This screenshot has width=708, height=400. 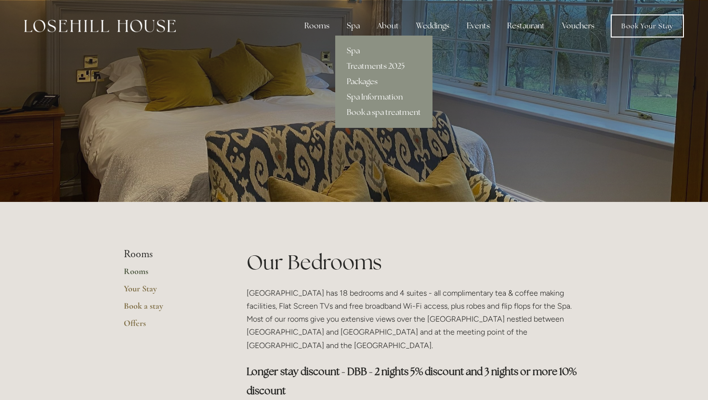 I want to click on a: Packages, so click(x=384, y=82).